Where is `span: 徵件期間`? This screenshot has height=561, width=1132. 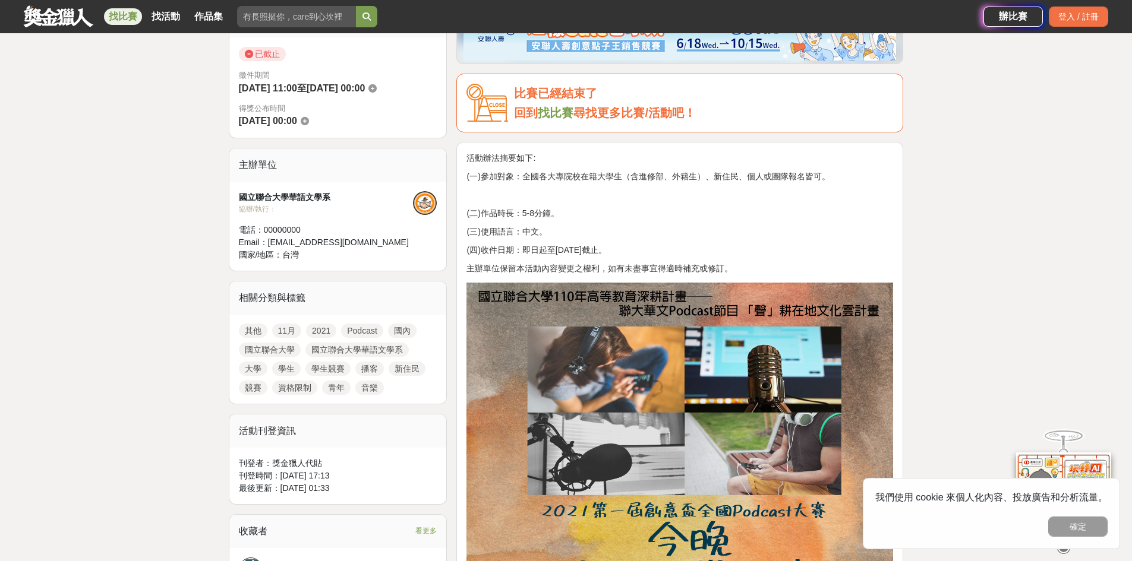 span: 徵件期間 is located at coordinates (254, 75).